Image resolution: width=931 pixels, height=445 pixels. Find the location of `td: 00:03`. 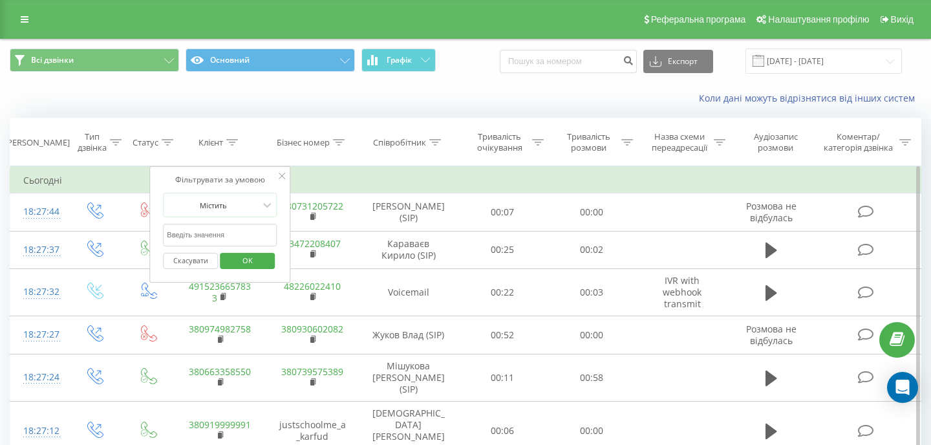

td: 00:03 is located at coordinates (592, 292).